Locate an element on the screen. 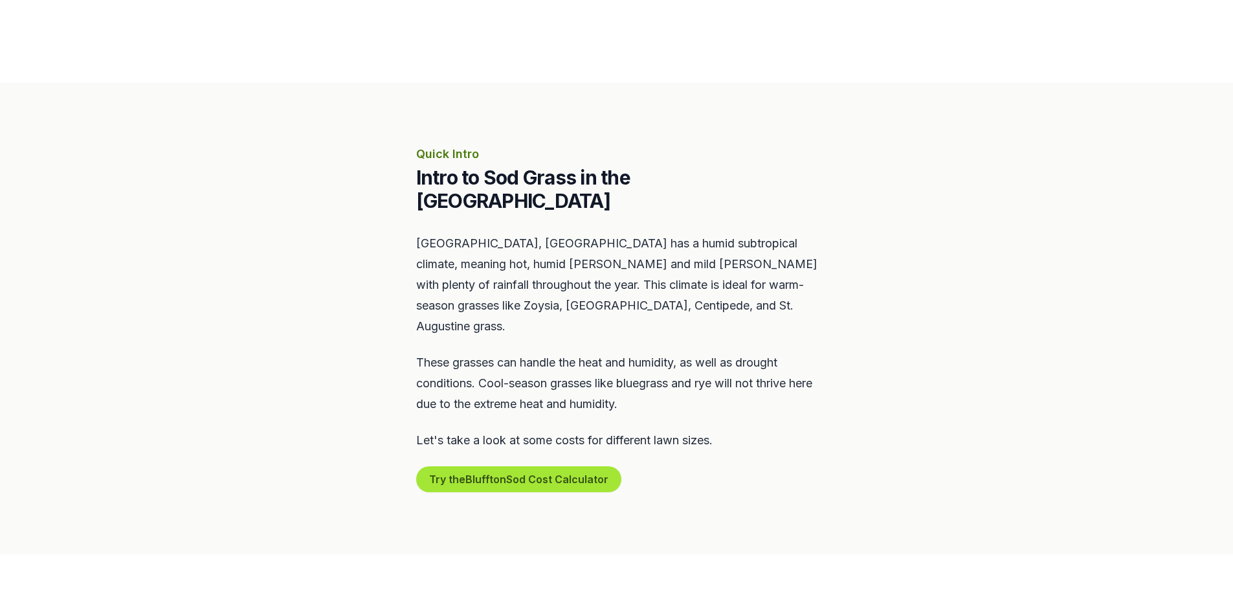 The width and height of the screenshot is (1233, 590). p: These grasses can handle the heat and humidity, as well as drought conditions. Cool-season grasse... is located at coordinates (617, 383).